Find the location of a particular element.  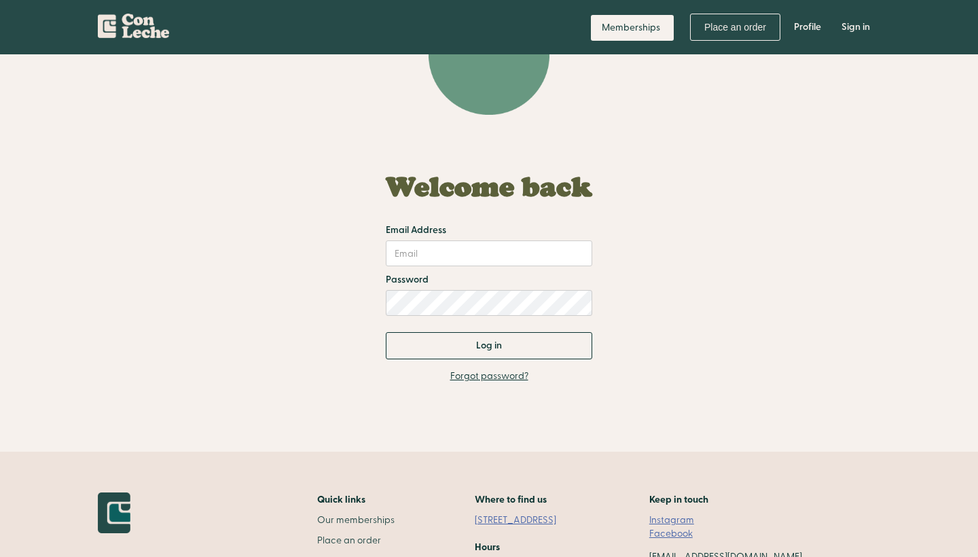

a: Instagram is located at coordinates (672, 520).